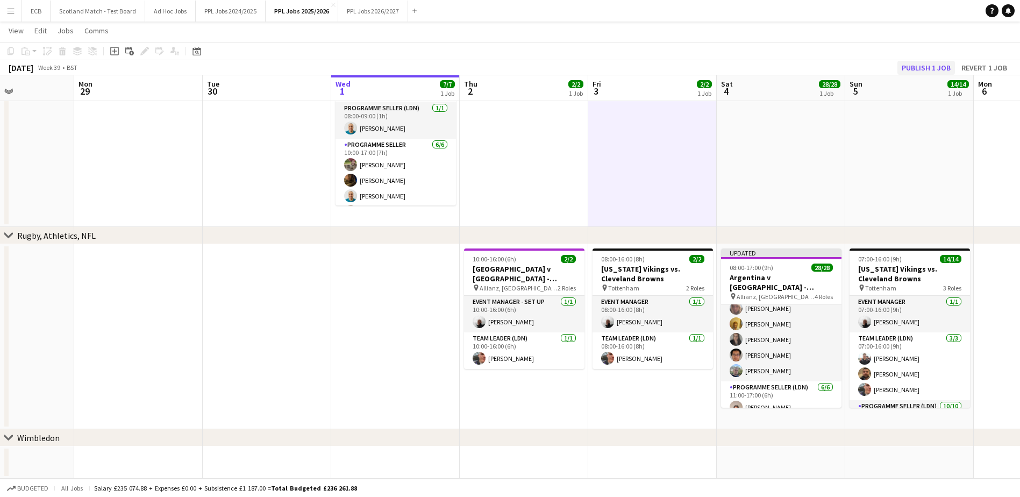 This screenshot has width=1020, height=497. Describe the element at coordinates (36, 11) in the screenshot. I see `button: ECB` at that location.